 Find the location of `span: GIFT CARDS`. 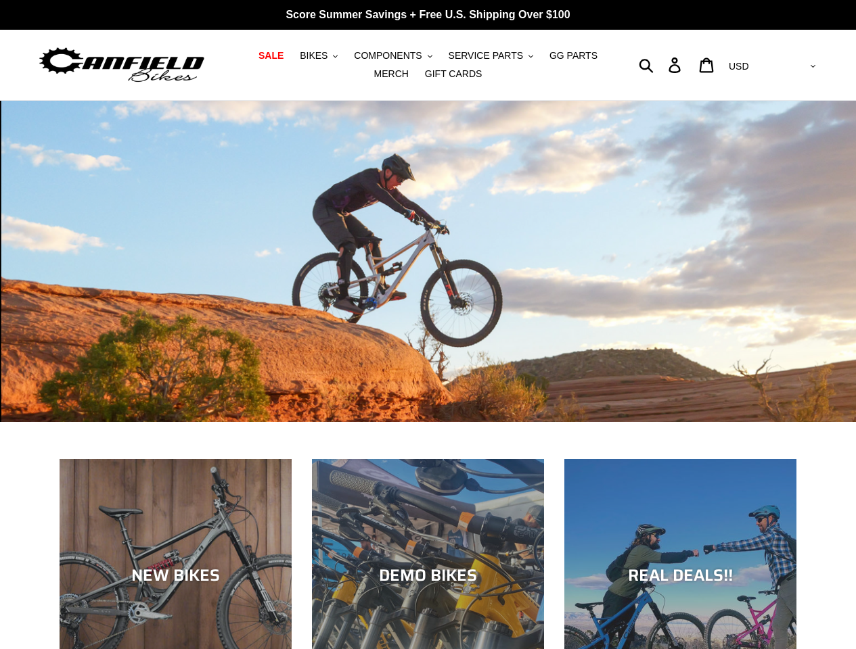

span: GIFT CARDS is located at coordinates (453, 74).